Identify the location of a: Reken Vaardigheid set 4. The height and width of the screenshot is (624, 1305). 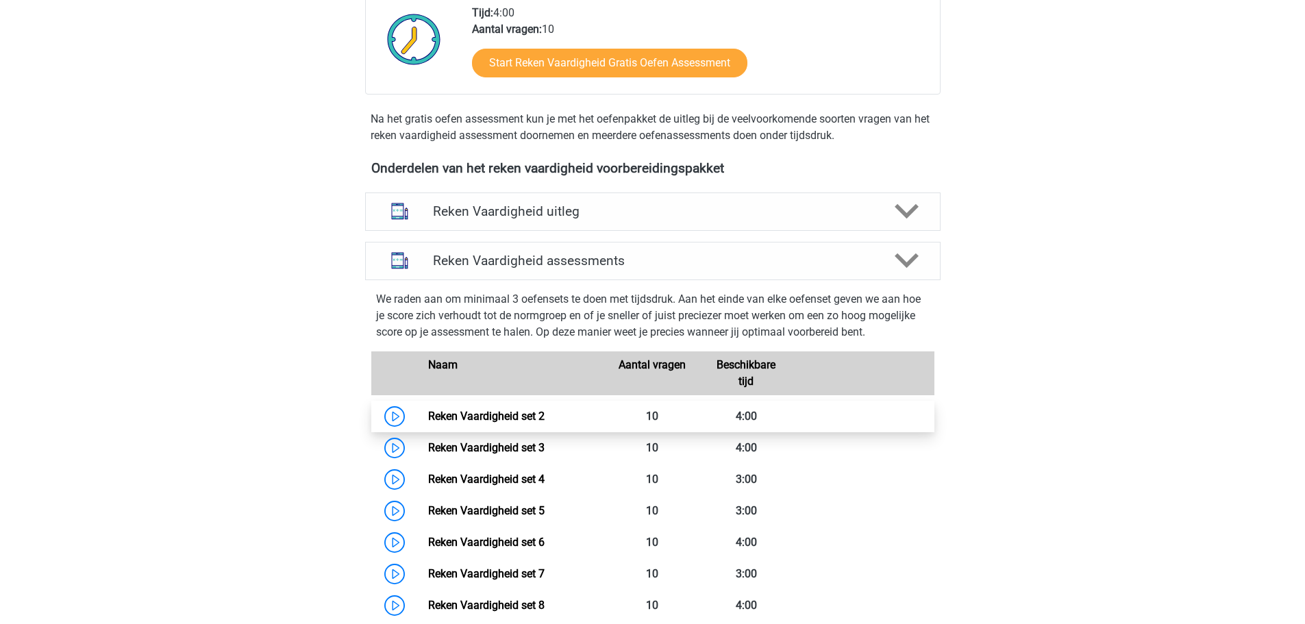
(486, 479).